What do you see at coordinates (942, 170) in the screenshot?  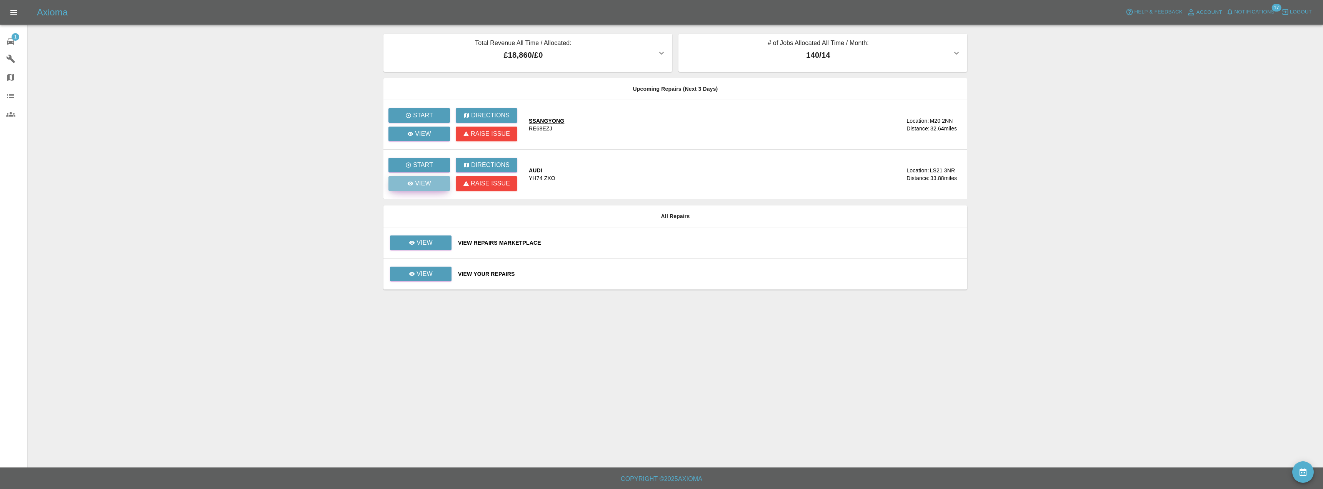 I see `div: LS21 3NR` at bounding box center [942, 170].